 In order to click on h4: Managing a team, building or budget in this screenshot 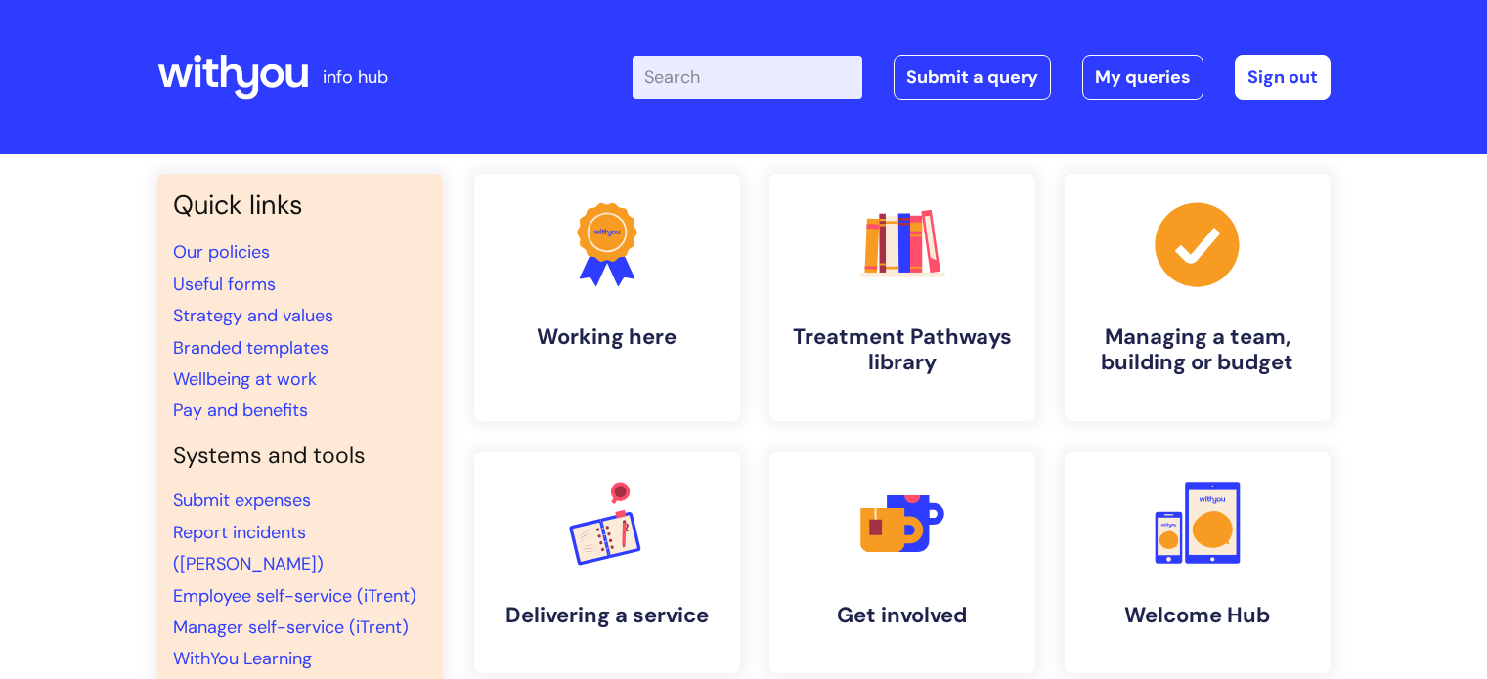, I will do `click(1197, 350)`.